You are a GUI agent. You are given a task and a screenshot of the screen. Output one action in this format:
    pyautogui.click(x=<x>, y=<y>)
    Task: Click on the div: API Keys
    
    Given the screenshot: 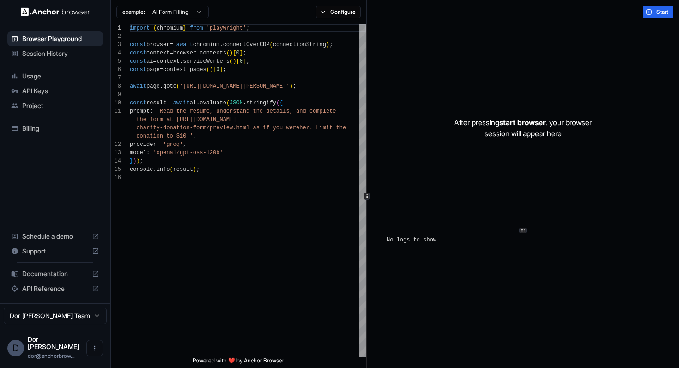 What is the action you would take?
    pyautogui.click(x=55, y=91)
    